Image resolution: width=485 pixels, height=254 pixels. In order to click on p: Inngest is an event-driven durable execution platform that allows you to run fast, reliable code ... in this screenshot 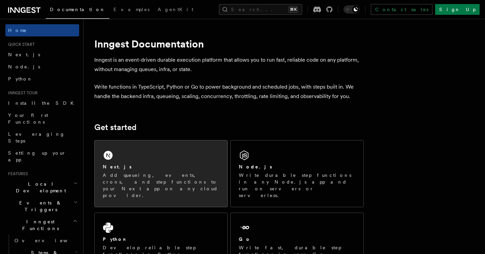, I will do `click(229, 65)`.